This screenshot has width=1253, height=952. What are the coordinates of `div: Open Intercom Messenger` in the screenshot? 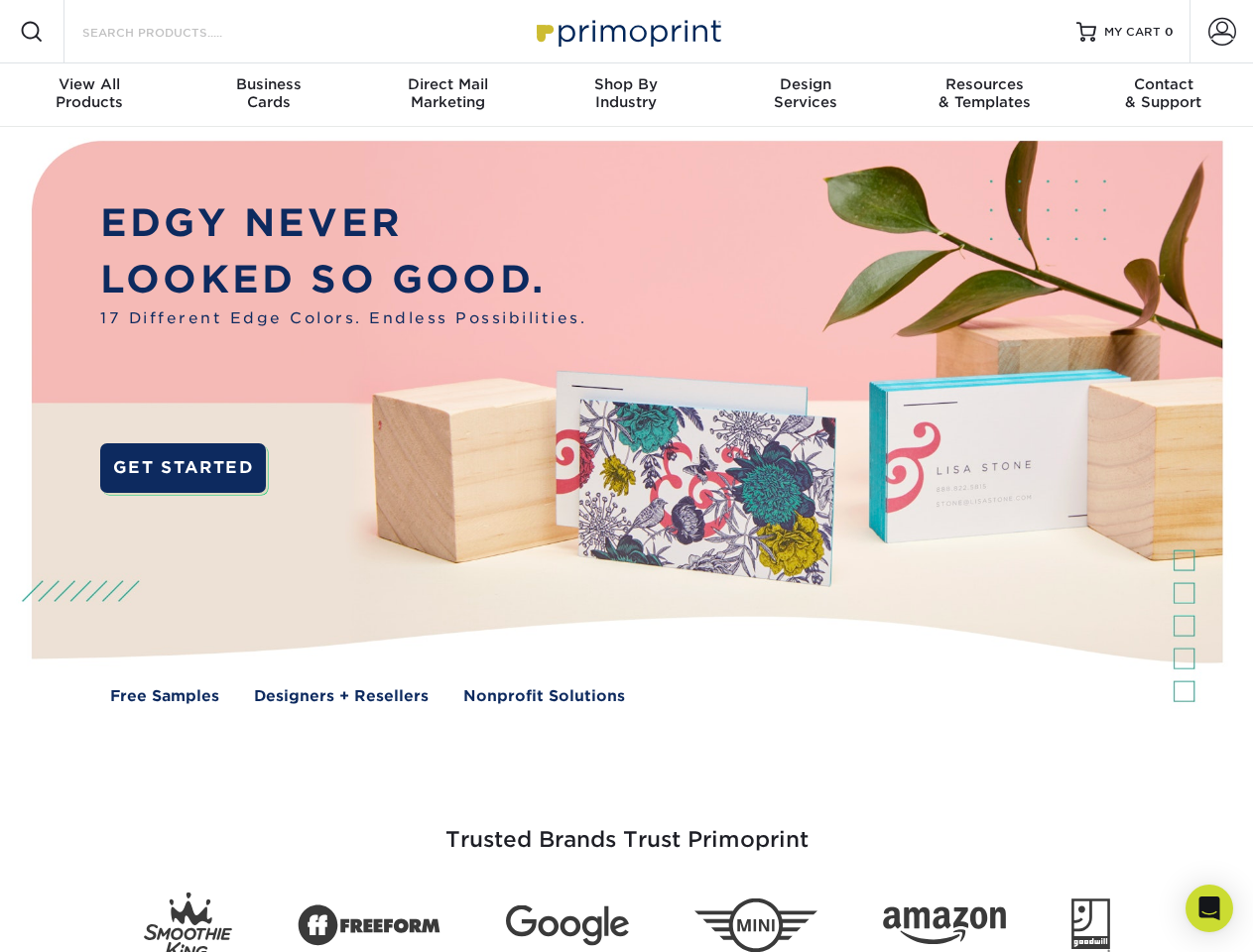 It's located at (1209, 908).